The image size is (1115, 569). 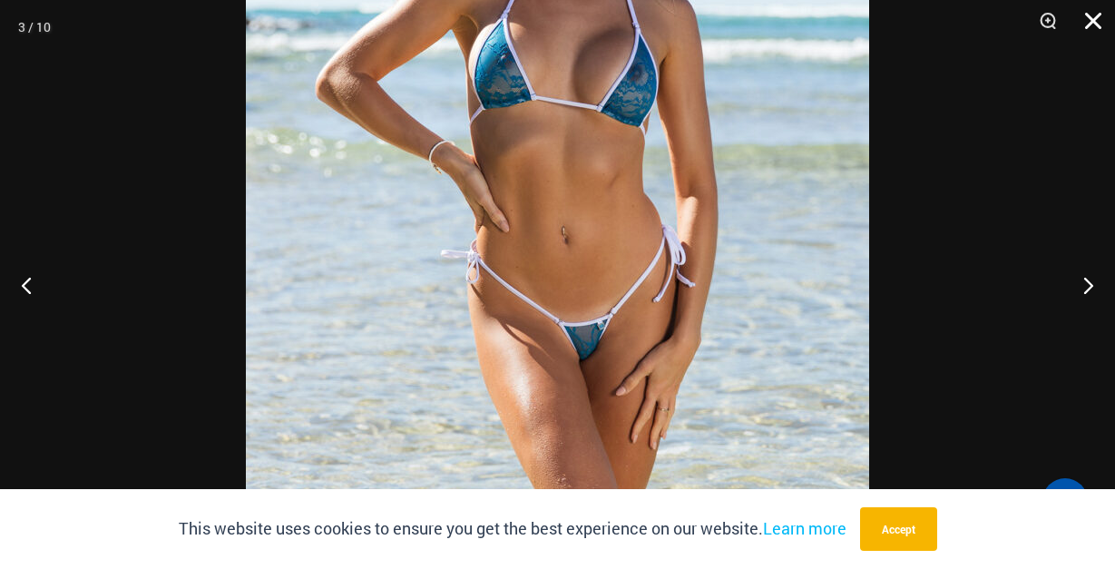 What do you see at coordinates (1080, 285) in the screenshot?
I see `button: Next` at bounding box center [1080, 285].